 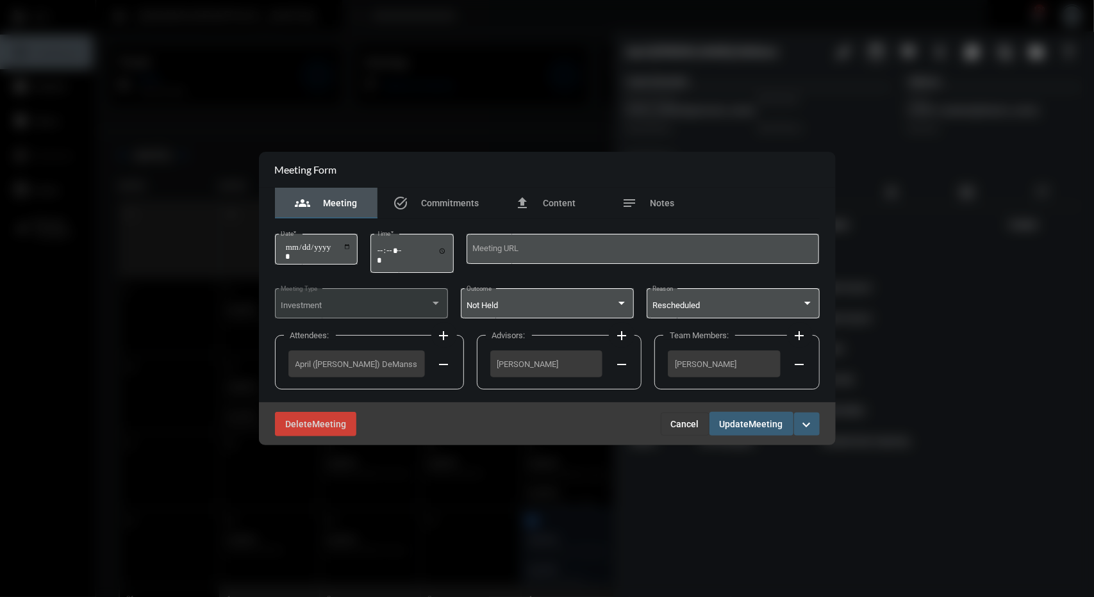 I want to click on span: Rescheduled, so click(x=676, y=305).